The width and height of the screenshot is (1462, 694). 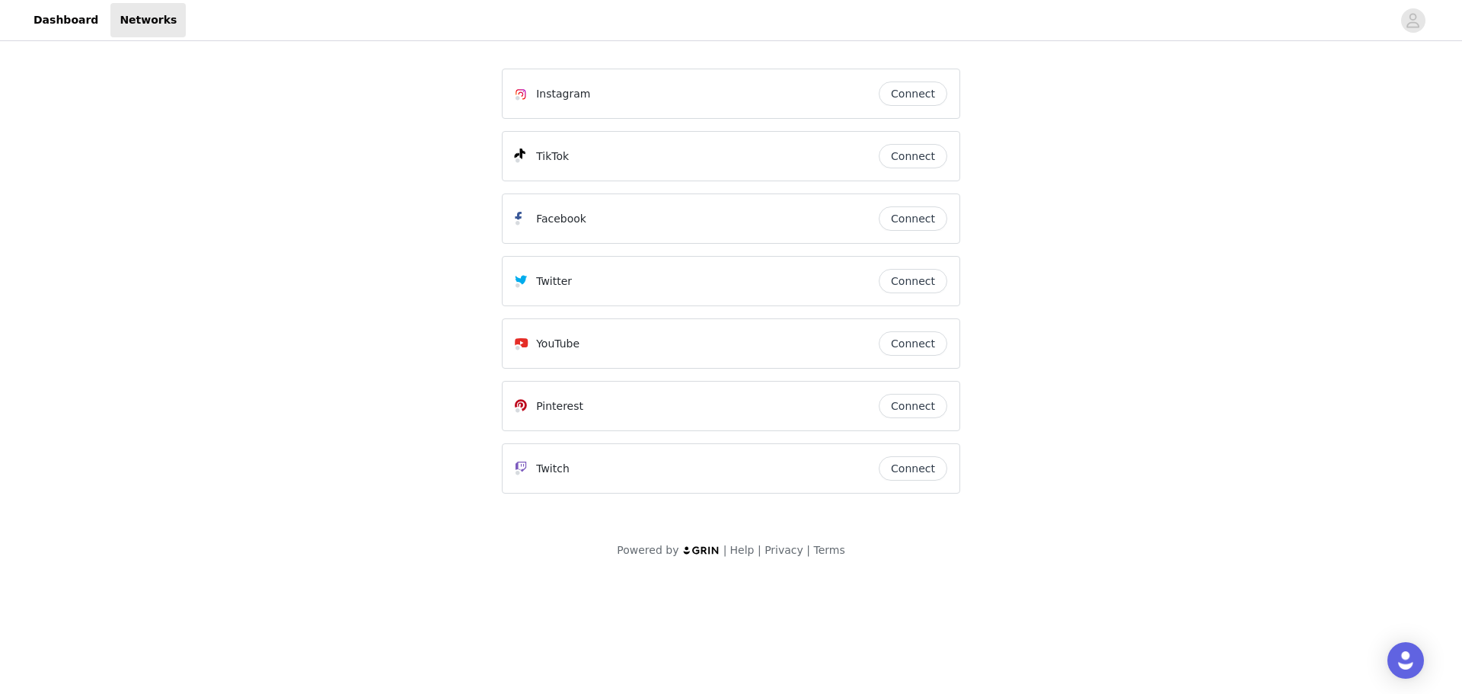 What do you see at coordinates (563, 94) in the screenshot?
I see `p: Instagram` at bounding box center [563, 94].